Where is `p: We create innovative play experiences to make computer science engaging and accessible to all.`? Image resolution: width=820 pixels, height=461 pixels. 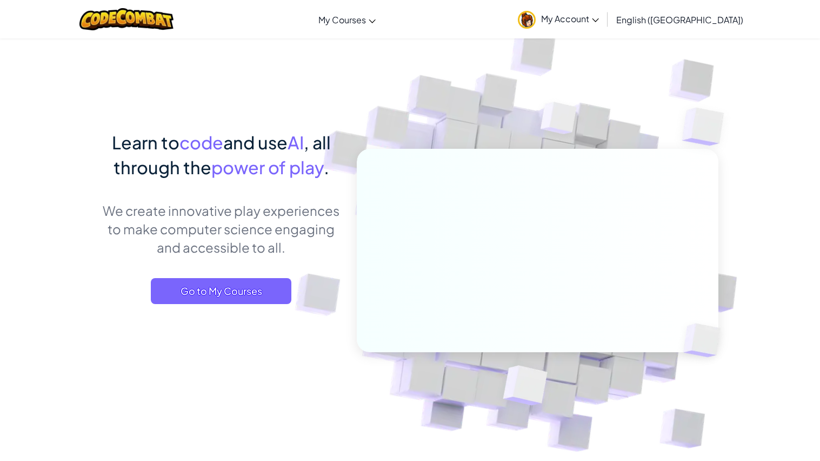 p: We create innovative play experiences to make computer science engaging and accessible to all. is located at coordinates (221, 229).